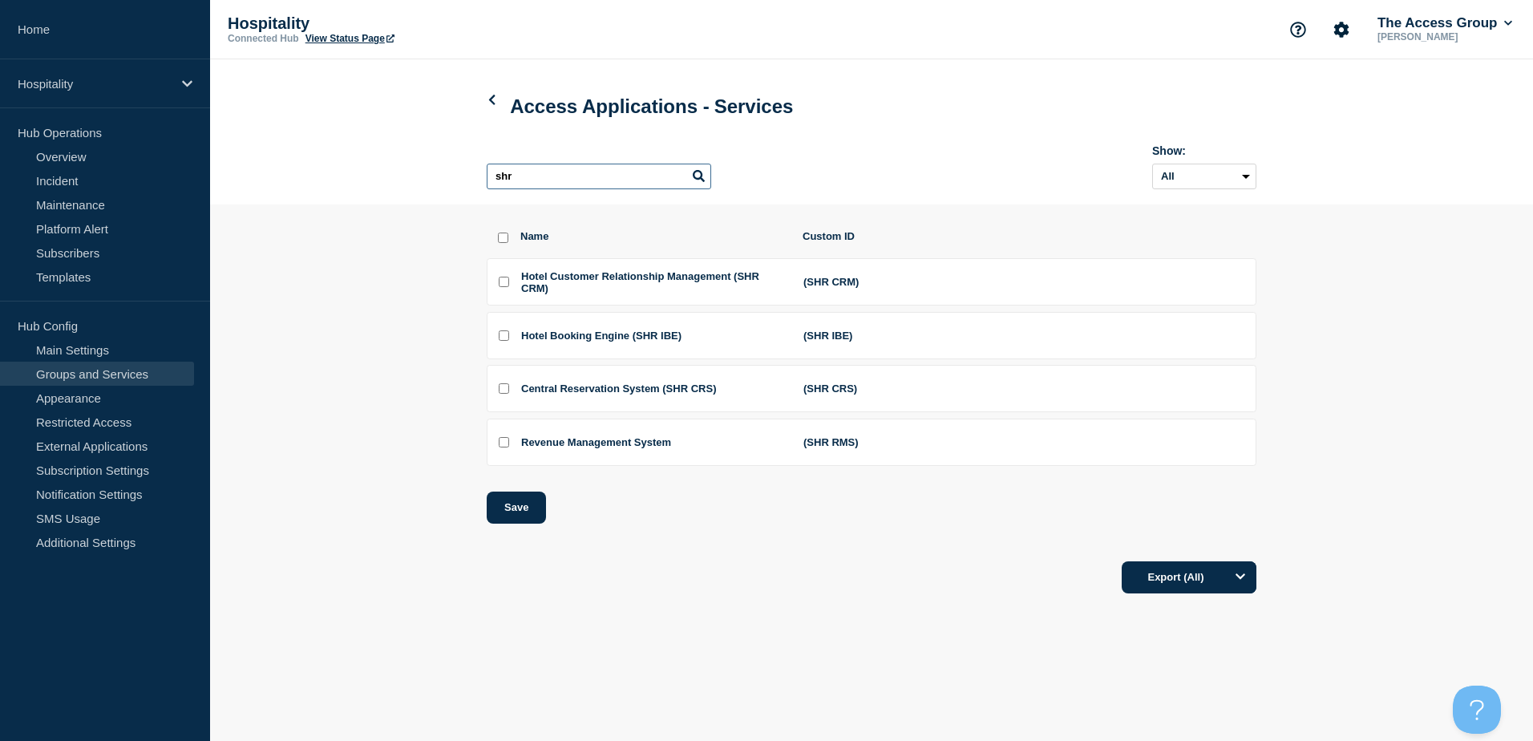  What do you see at coordinates (516, 508) in the screenshot?
I see `button: Save` at bounding box center [516, 508].